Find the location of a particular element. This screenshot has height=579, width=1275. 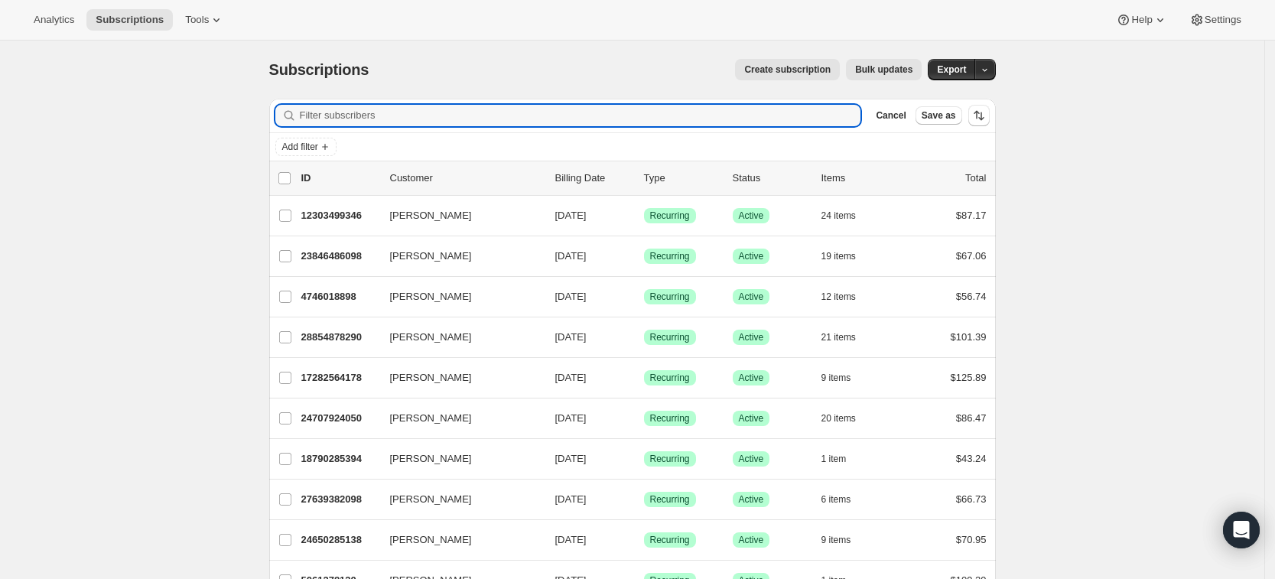

span: $43.24 is located at coordinates (971, 458).